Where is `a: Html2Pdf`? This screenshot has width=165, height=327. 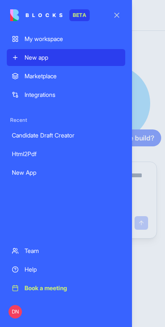 a: Html2Pdf is located at coordinates (66, 154).